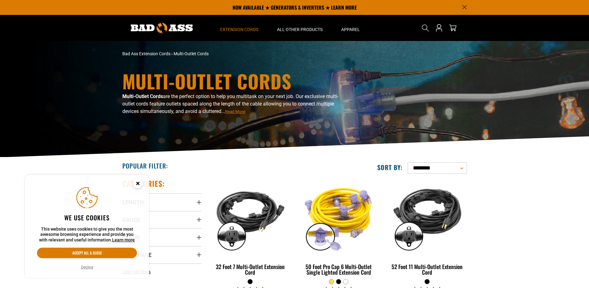  Describe the element at coordinates (87, 218) in the screenshot. I see `h2: We use cookies` at that location.